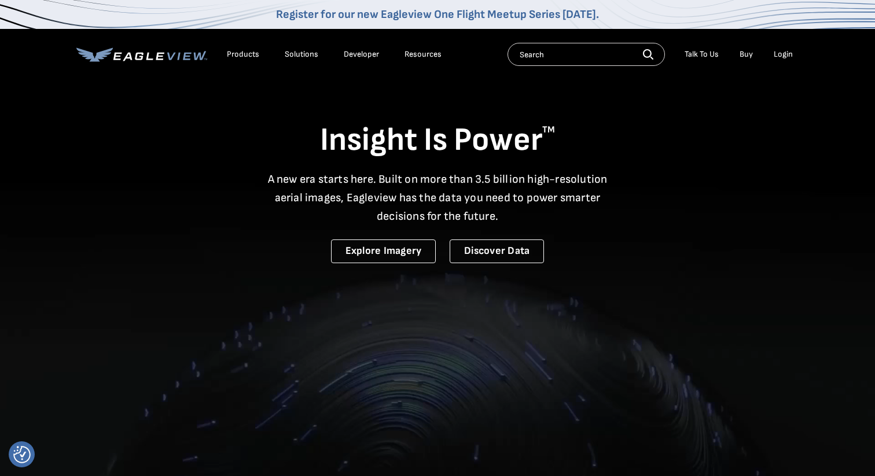 This screenshot has width=875, height=476. I want to click on a: Discover Data, so click(497, 251).